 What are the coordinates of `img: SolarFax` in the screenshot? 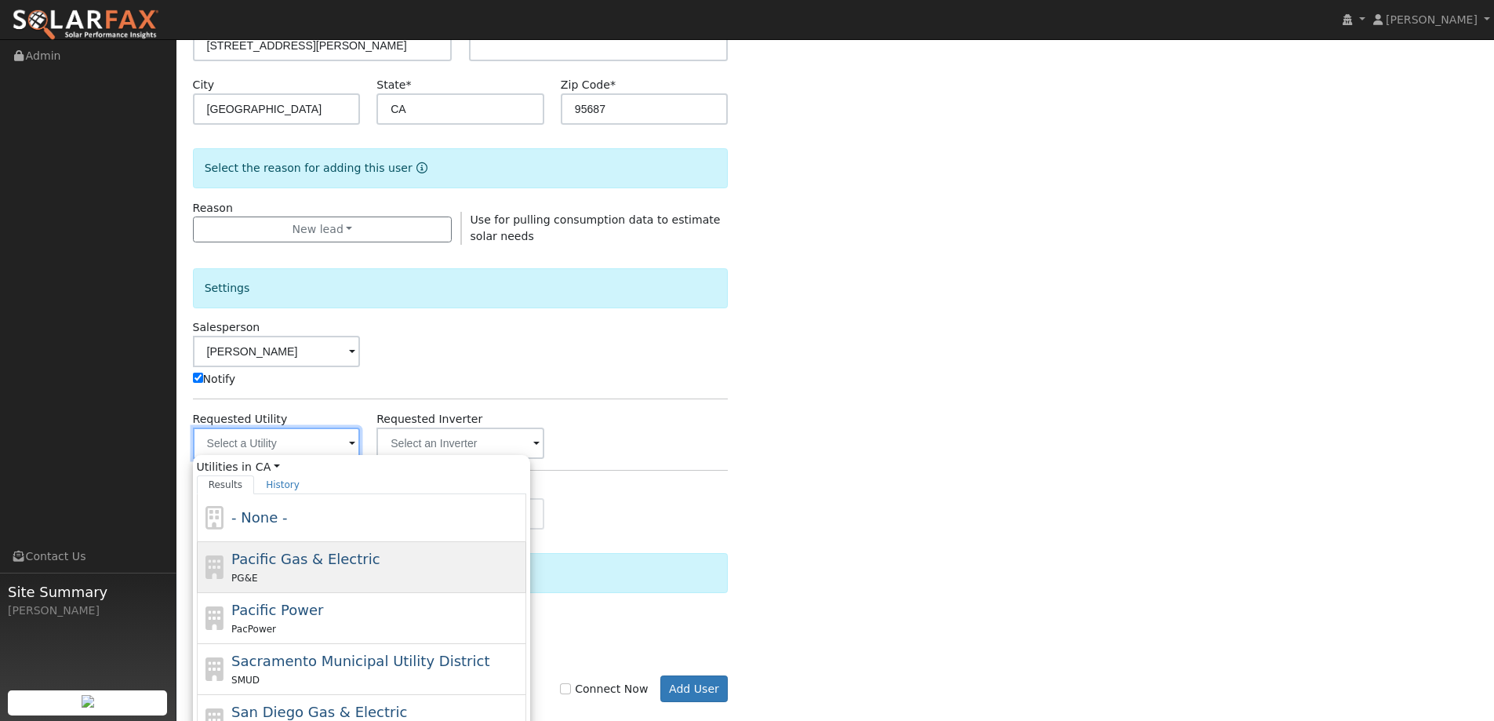 It's located at (85, 25).